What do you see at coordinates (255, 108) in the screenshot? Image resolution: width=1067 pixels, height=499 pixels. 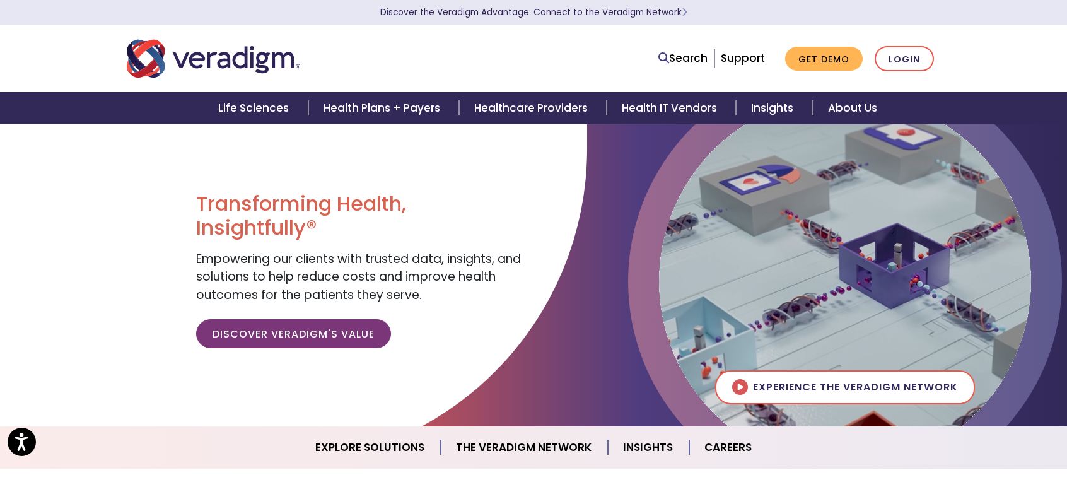 I see `a: Life Sciences` at bounding box center [255, 108].